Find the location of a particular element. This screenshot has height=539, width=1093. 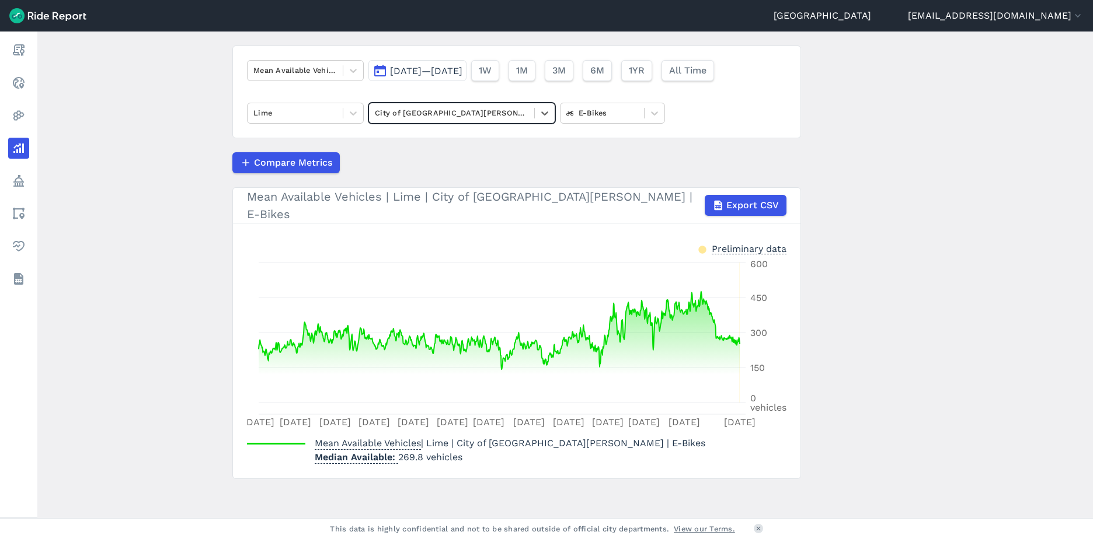

tspan: 450 is located at coordinates (758, 298).